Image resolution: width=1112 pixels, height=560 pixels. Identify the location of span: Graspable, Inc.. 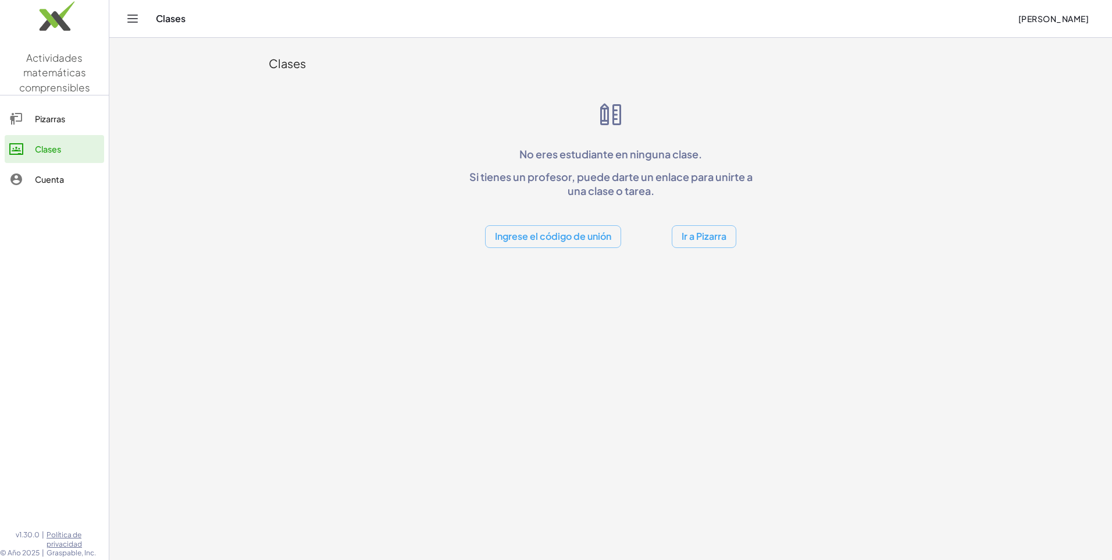
(77, 553).